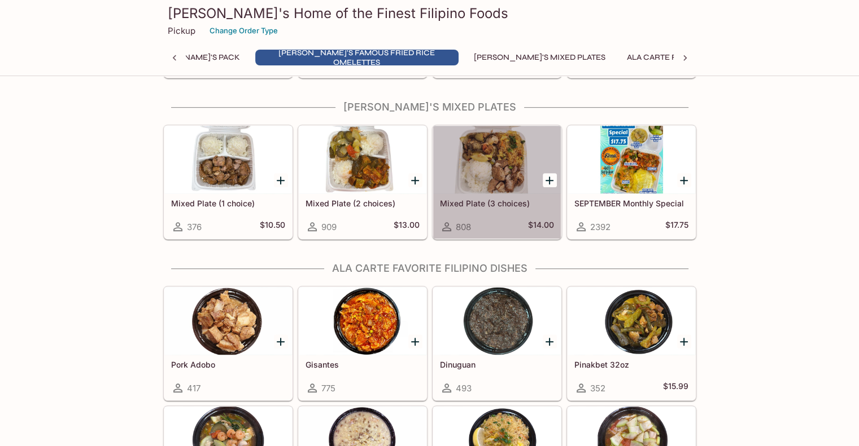  I want to click on button: Change Order Type, so click(243, 30).